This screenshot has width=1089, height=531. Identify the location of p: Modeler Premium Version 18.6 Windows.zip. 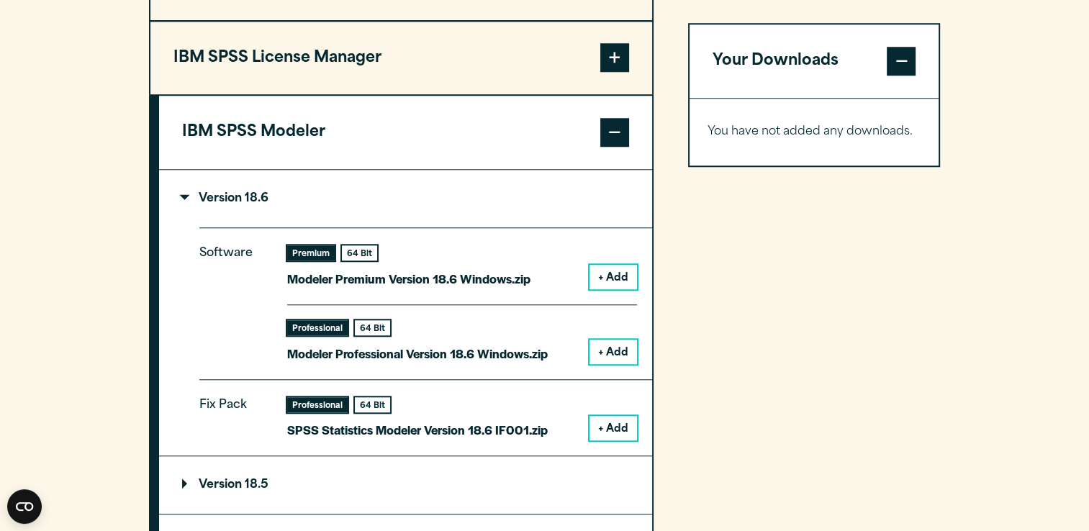
(409, 279).